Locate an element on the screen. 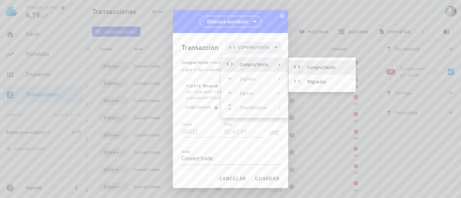 This screenshot has width=461, height=198. span: Desbloquear is located at coordinates (202, 107).